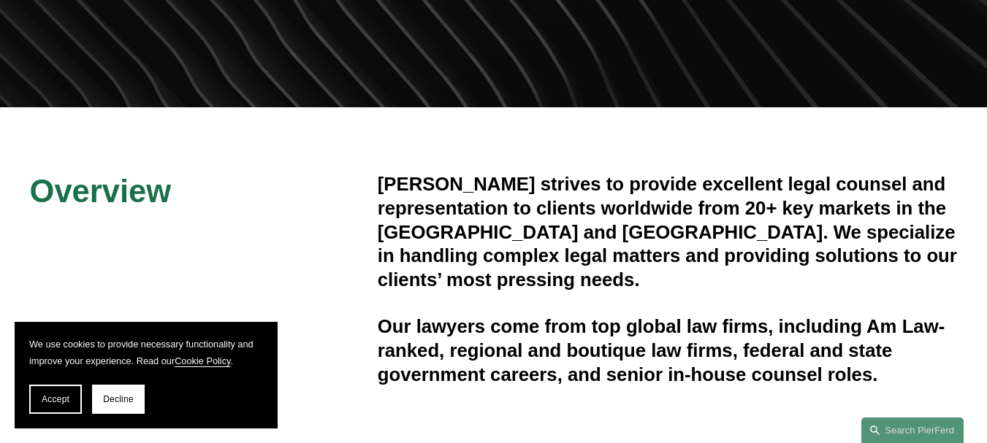 The image size is (987, 443). Describe the element at coordinates (118, 400) in the screenshot. I see `button: Decline` at that location.